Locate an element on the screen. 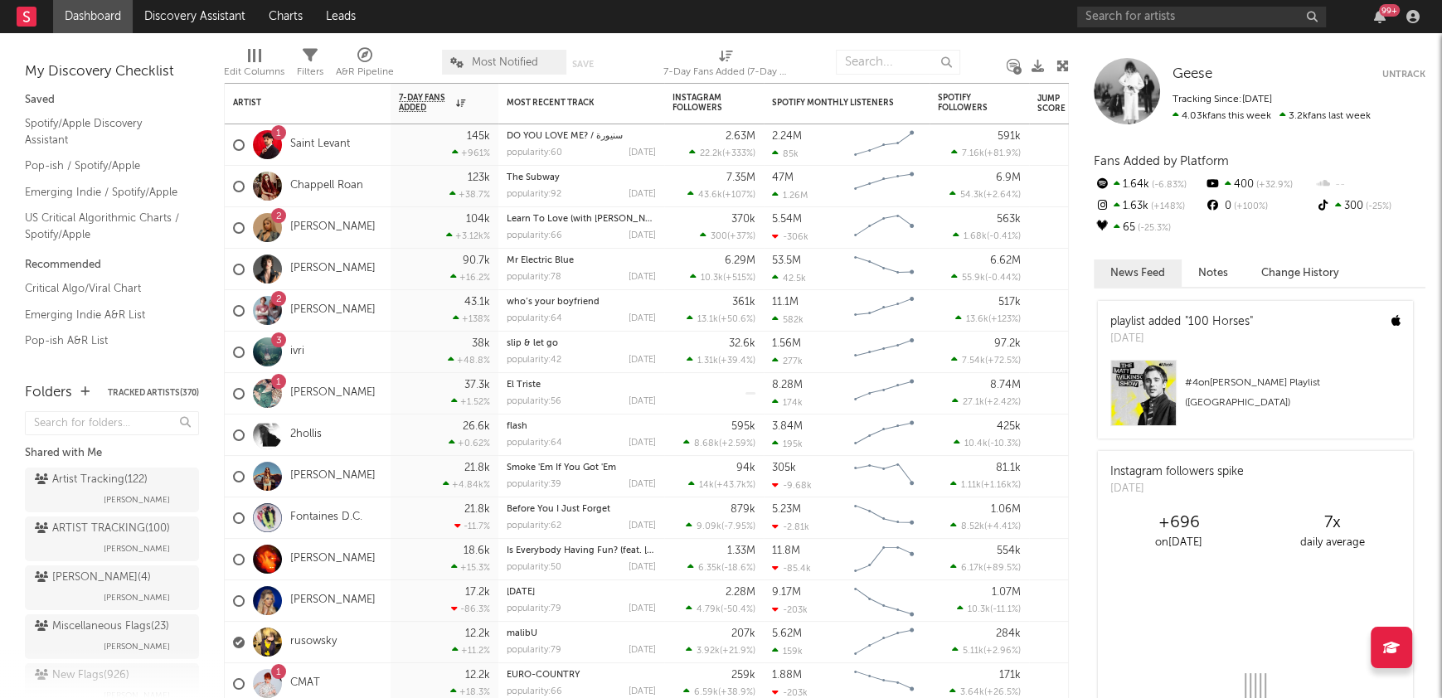 This screenshot has height=698, width=1442. div: 61.7 is located at coordinates (1071, 477).